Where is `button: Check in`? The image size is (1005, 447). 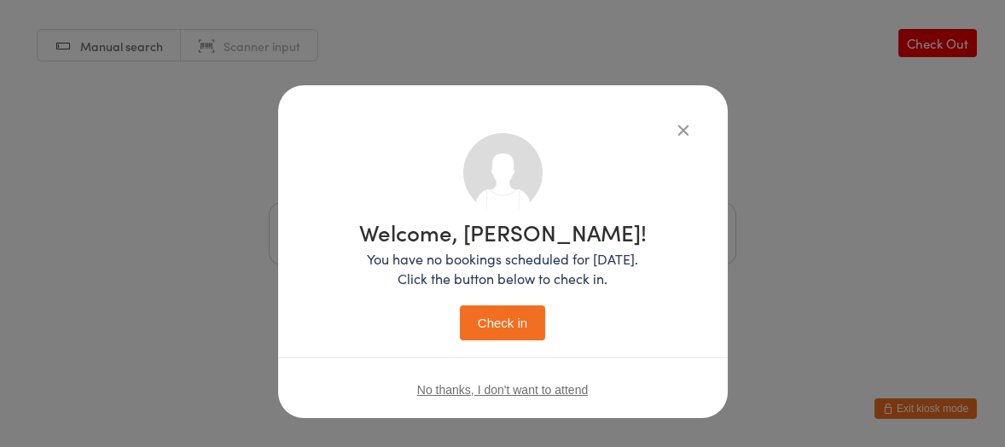 button: Check in is located at coordinates (503, 322).